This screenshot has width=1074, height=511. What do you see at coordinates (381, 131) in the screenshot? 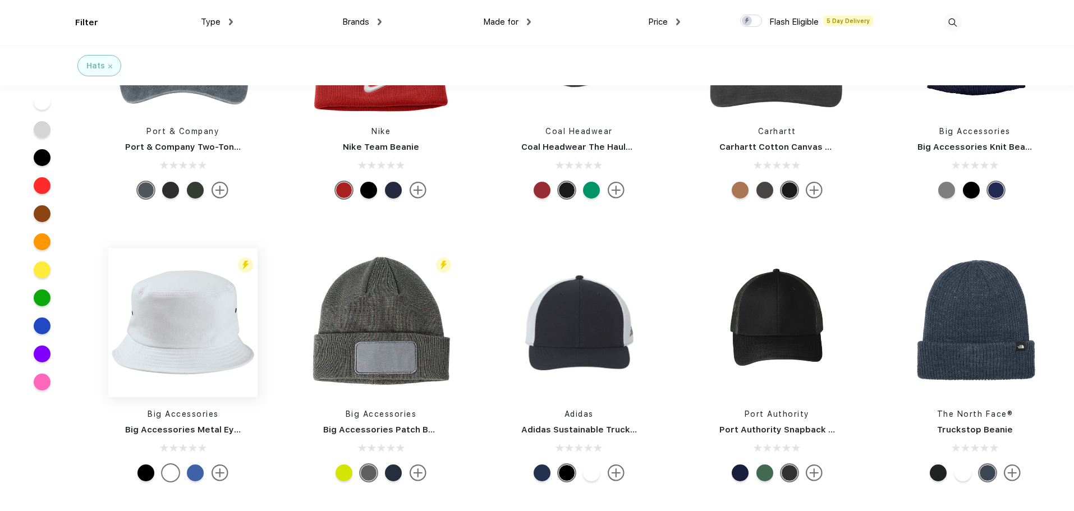
I see `a: Nike` at bounding box center [381, 131].